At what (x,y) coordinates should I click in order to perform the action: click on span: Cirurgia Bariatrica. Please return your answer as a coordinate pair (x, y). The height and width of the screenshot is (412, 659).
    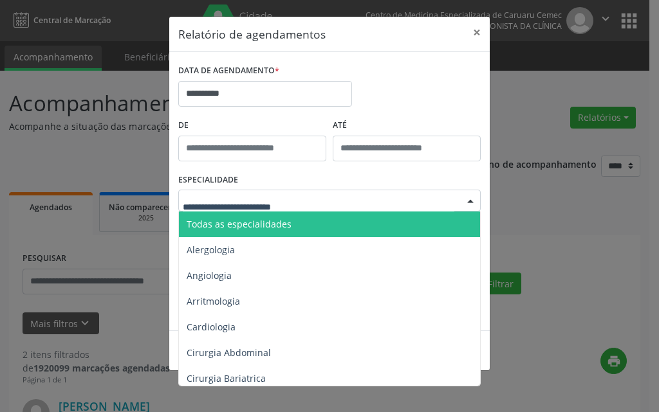
    Looking at the image, I should click on (226, 378).